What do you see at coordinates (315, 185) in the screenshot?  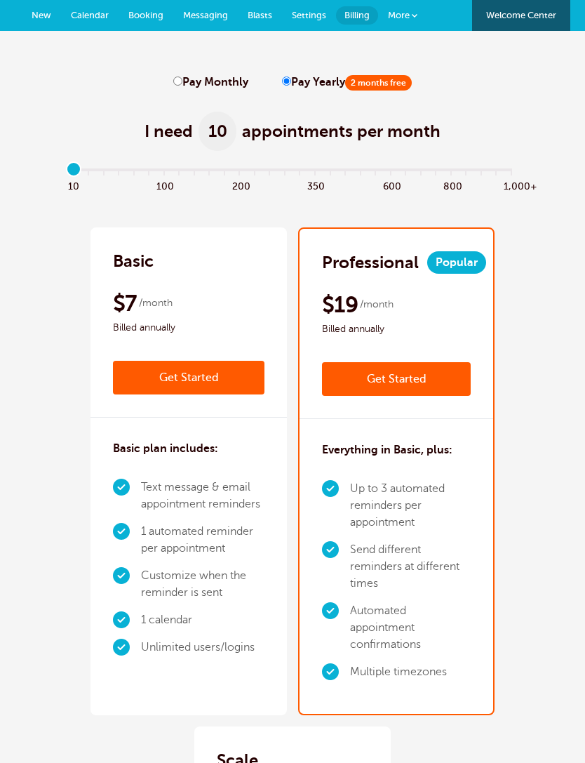 I see `span: 350` at bounding box center [315, 185].